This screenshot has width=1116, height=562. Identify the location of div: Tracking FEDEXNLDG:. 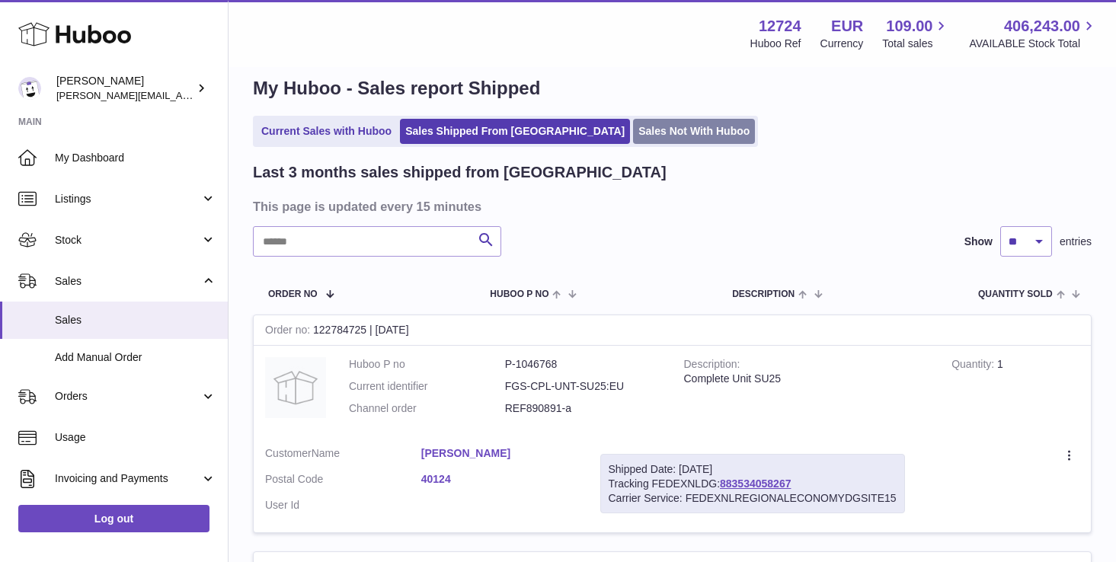
(752, 484).